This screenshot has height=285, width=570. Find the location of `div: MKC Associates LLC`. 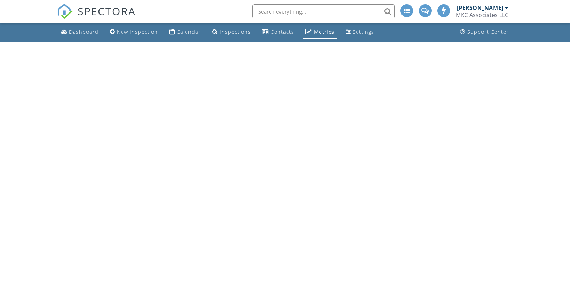

div: MKC Associates LLC is located at coordinates (482, 15).